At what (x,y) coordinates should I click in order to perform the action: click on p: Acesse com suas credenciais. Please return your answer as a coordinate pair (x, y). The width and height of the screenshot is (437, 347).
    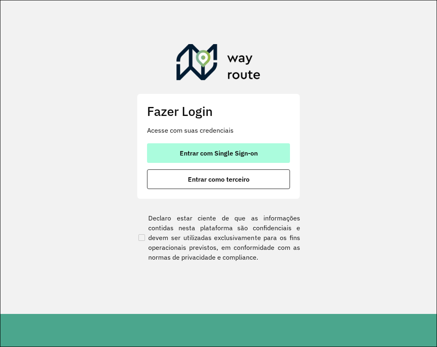
    Looking at the image, I should click on (218, 130).